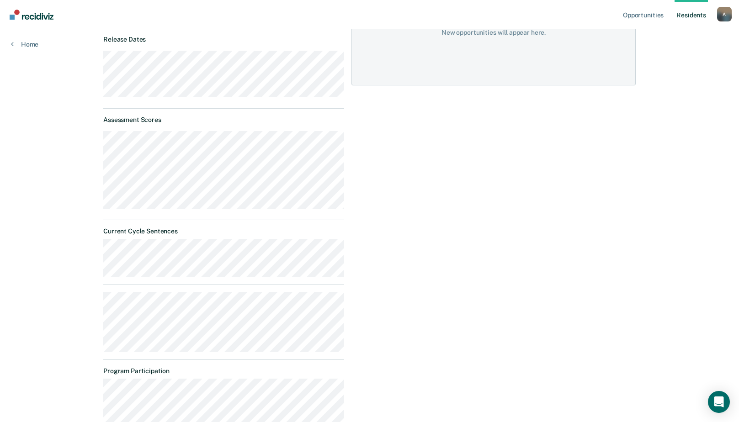 Image resolution: width=739 pixels, height=422 pixels. Describe the element at coordinates (224, 120) in the screenshot. I see `dt: Assessment Scores` at that location.